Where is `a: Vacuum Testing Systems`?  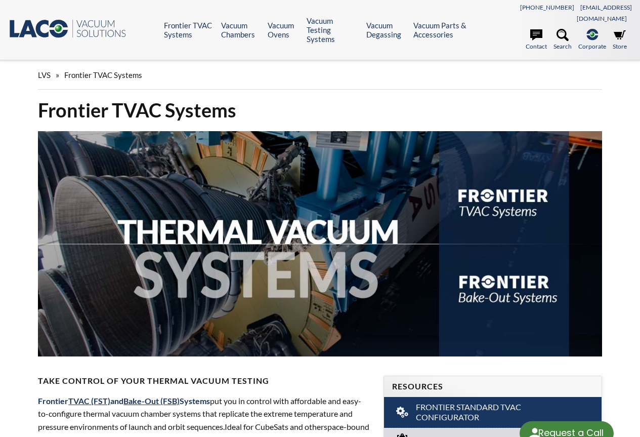
a: Vacuum Testing Systems is located at coordinates (332, 30).